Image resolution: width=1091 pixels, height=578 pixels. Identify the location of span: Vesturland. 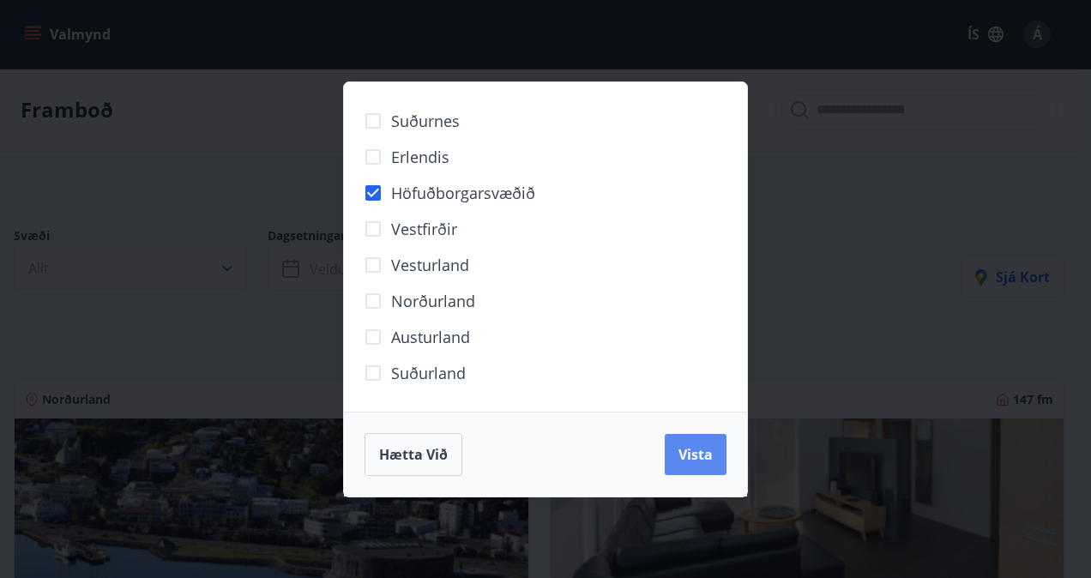
(430, 265).